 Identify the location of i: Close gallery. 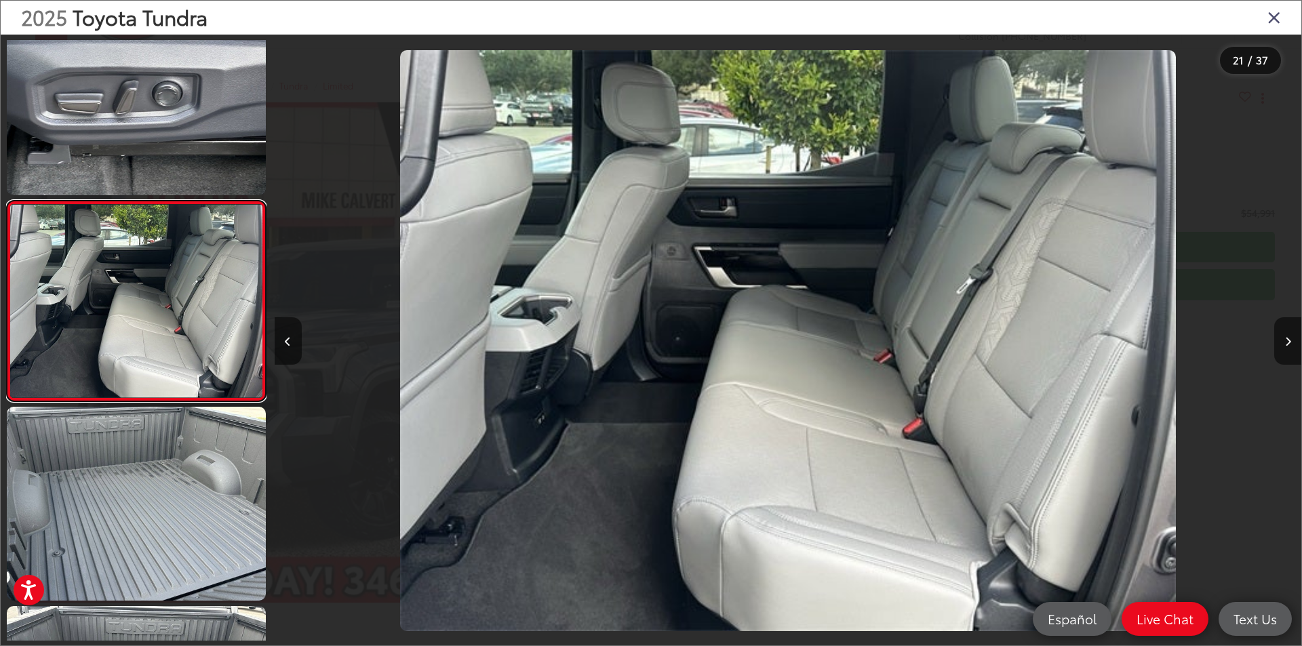
(1274, 17).